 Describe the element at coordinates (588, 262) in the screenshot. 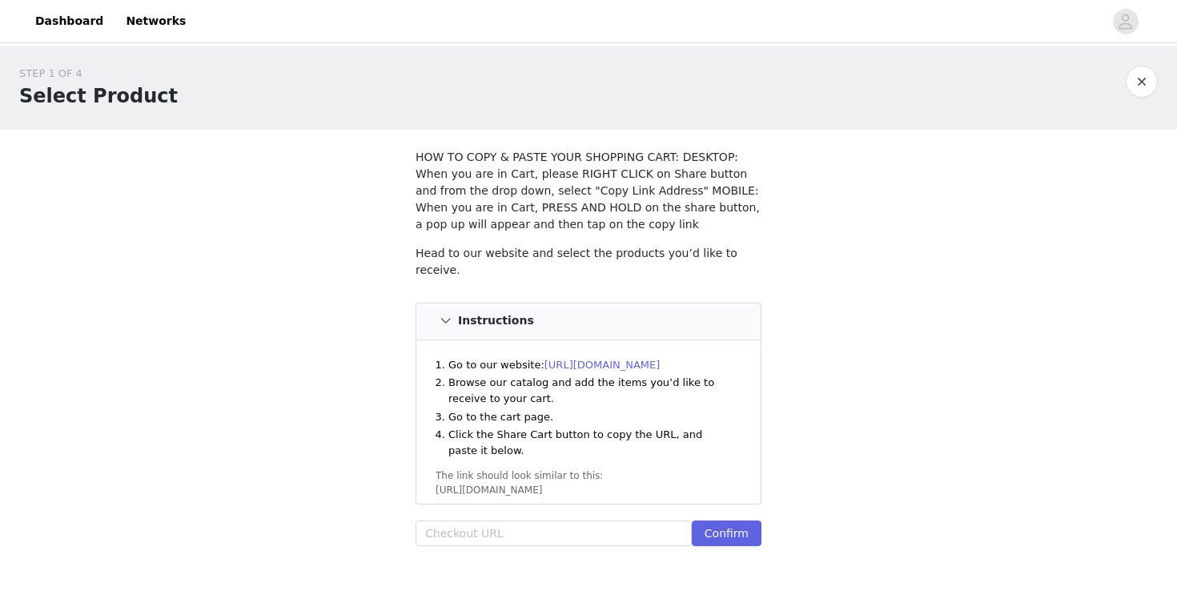

I see `p: Head to our website and select the products you’d like to receive.` at that location.